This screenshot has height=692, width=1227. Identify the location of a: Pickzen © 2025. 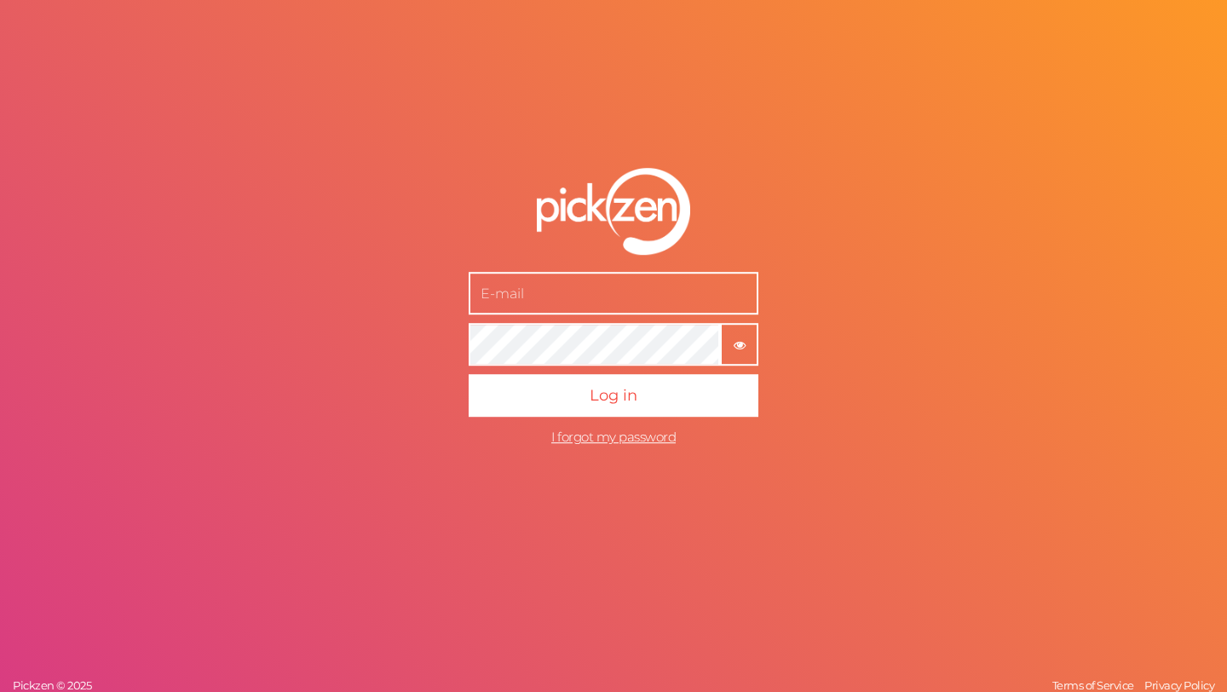
(52, 685).